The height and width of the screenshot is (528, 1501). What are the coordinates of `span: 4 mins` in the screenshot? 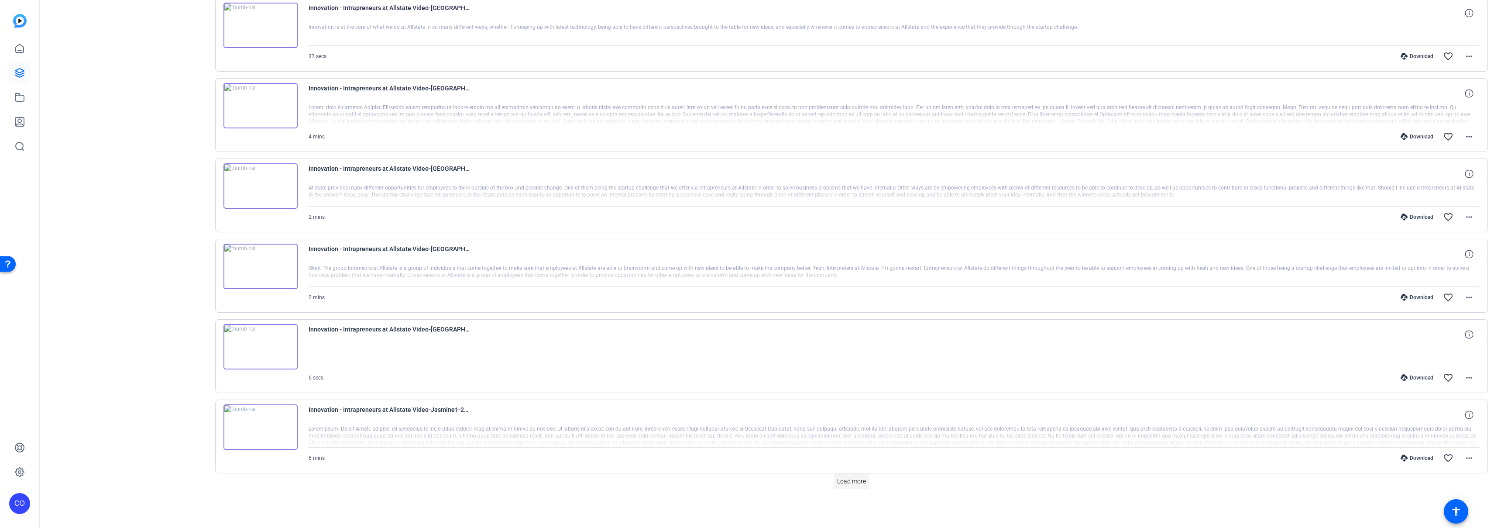 It's located at (316, 137).